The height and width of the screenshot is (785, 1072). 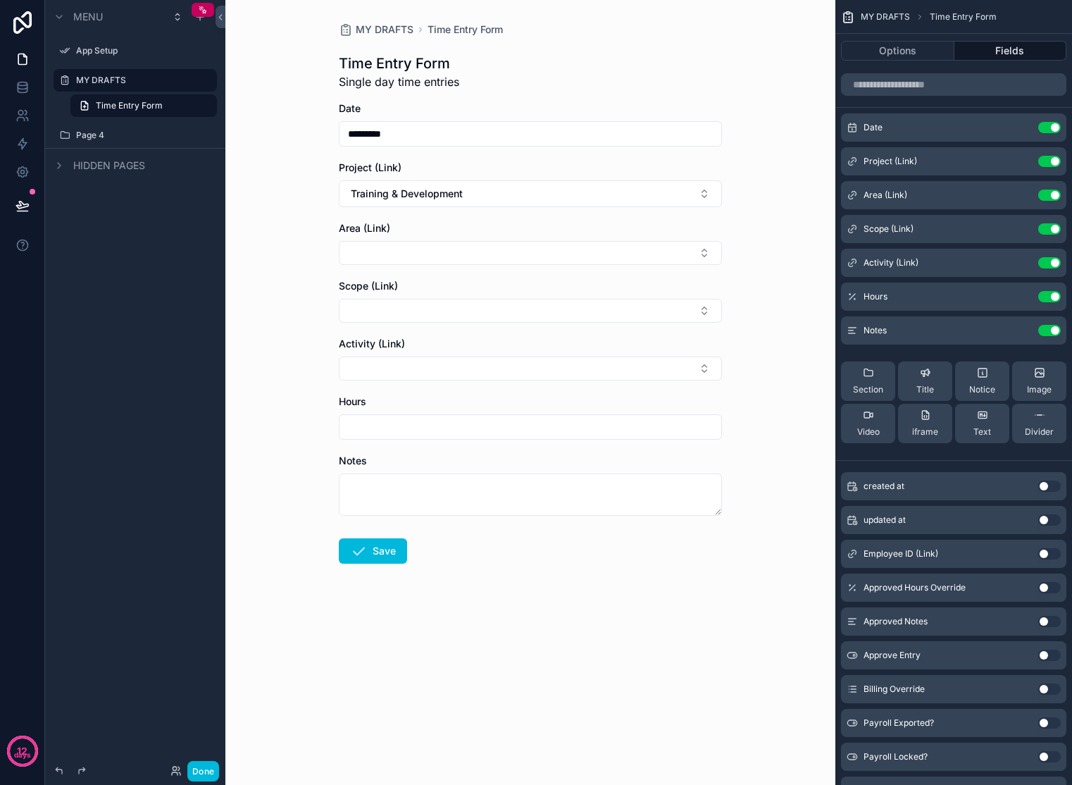 I want to click on span: Payroll Locked?, so click(x=896, y=757).